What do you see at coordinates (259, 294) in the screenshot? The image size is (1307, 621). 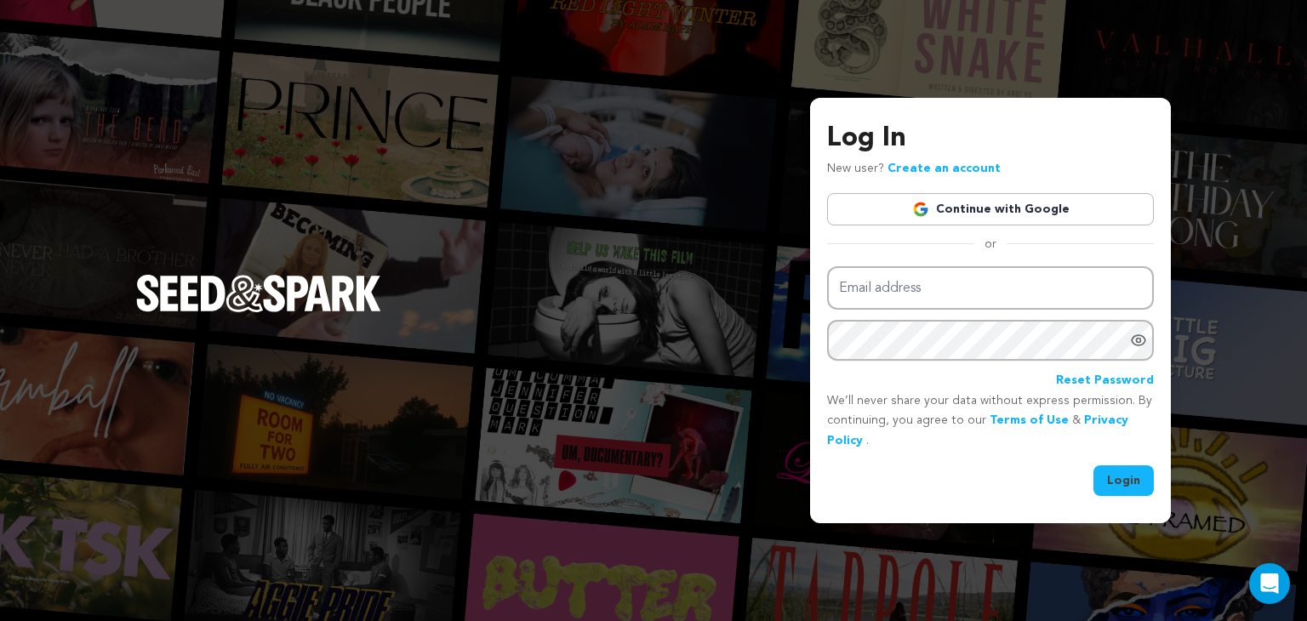 I see `img: Seed&Spark Logo` at bounding box center [259, 294].